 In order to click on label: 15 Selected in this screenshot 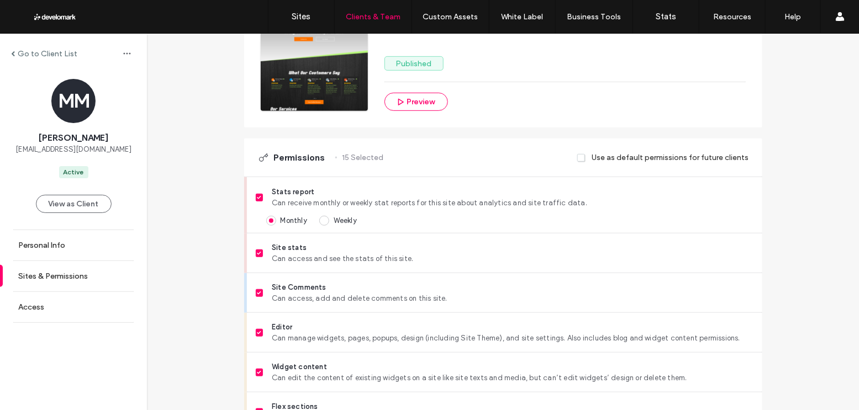, I will do `click(363, 157)`.